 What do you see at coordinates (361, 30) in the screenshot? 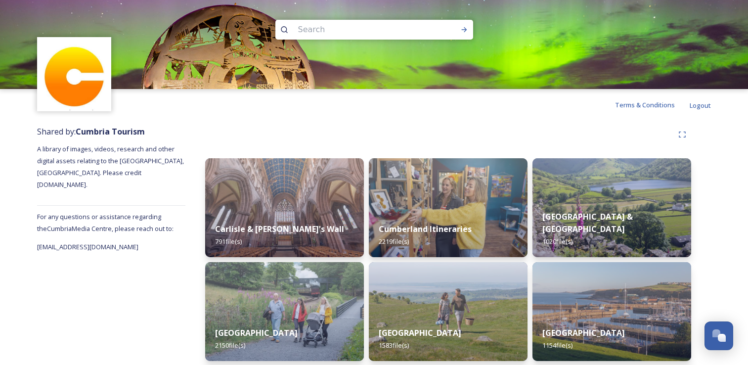
I see `input: Search` at bounding box center [361, 30].